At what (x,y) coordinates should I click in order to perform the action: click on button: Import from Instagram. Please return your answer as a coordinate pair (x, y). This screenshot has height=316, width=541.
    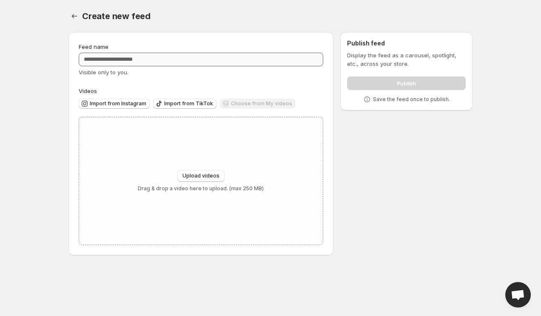
    Looking at the image, I should click on (114, 104).